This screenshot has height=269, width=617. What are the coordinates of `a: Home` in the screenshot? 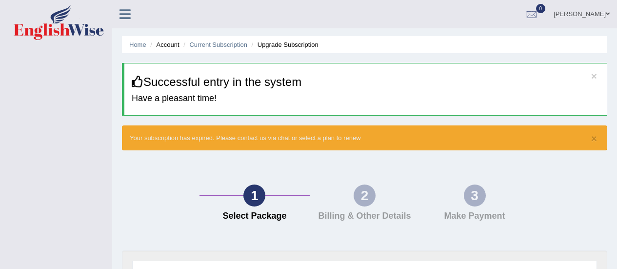 It's located at (138, 44).